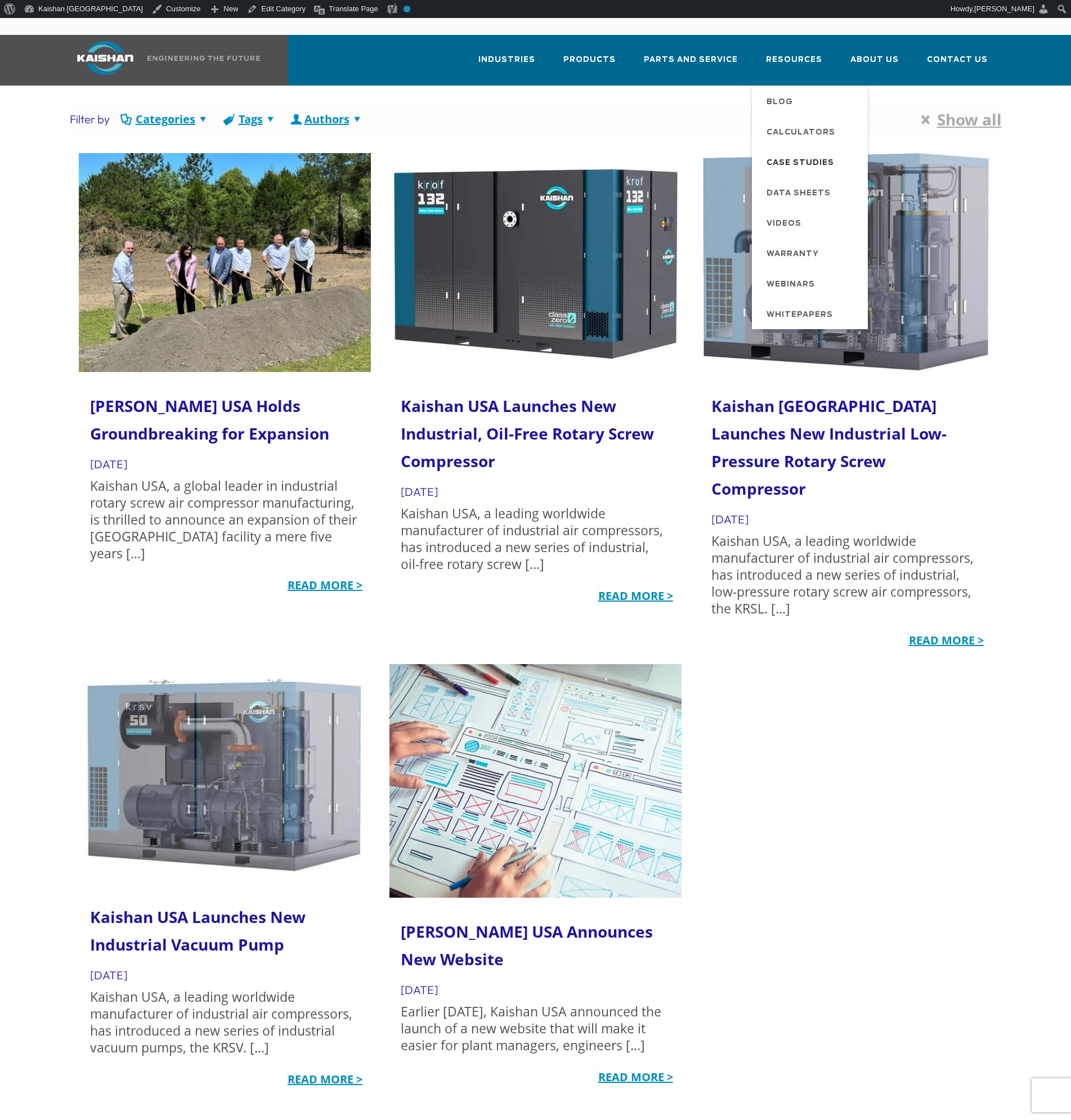  What do you see at coordinates (784, 224) in the screenshot?
I see `span: Videos` at bounding box center [784, 224].